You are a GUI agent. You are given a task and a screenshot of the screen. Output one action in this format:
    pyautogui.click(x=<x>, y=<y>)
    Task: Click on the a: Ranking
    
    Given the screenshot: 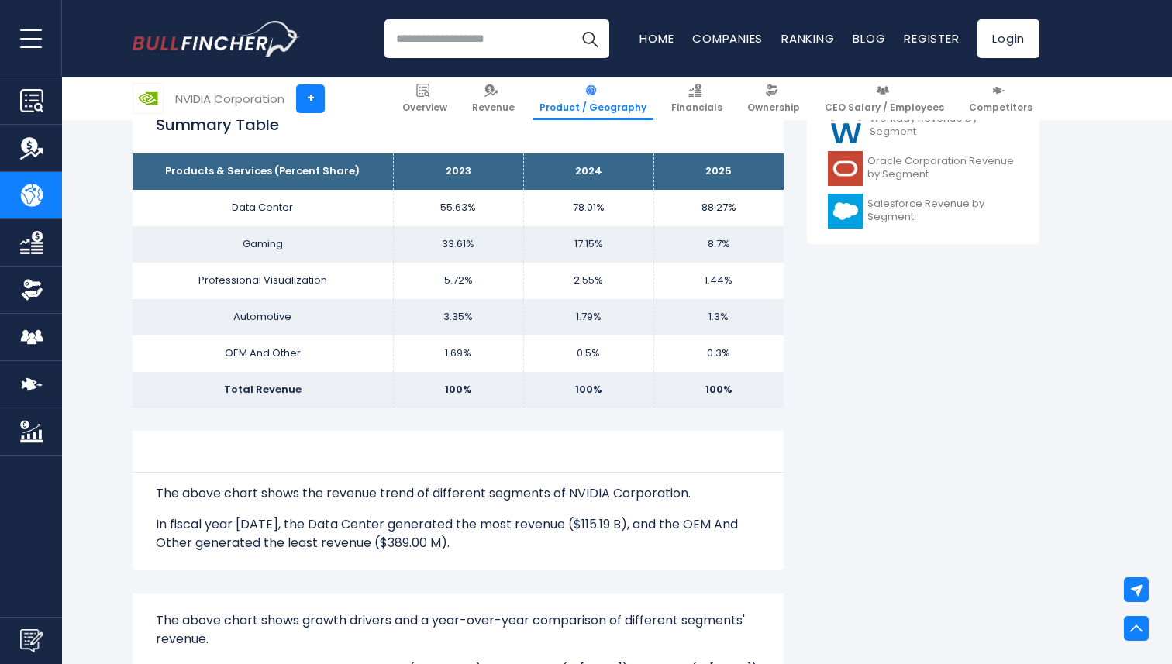 What is the action you would take?
    pyautogui.click(x=808, y=38)
    